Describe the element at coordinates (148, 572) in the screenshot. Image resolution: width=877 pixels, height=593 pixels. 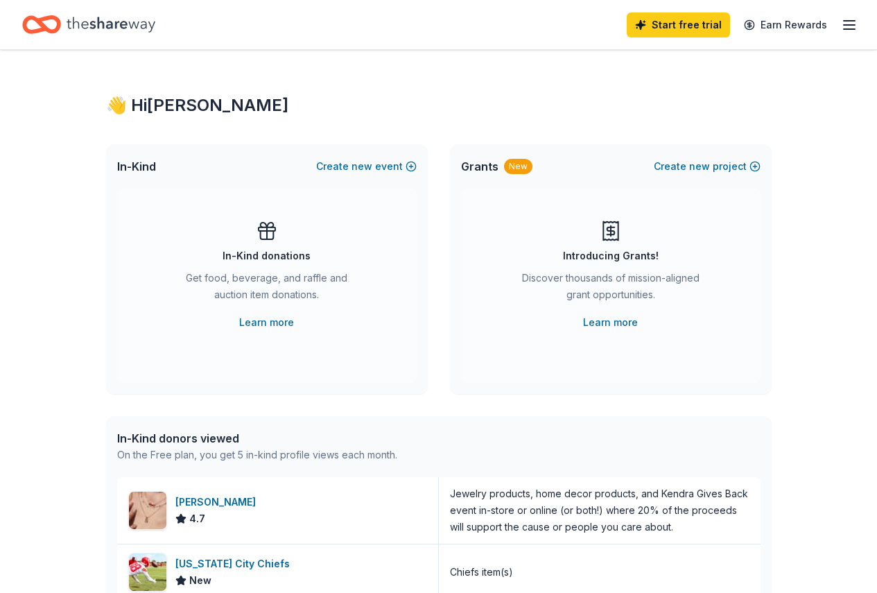
I see `img: Image for Kansas City Chiefs` at that location.